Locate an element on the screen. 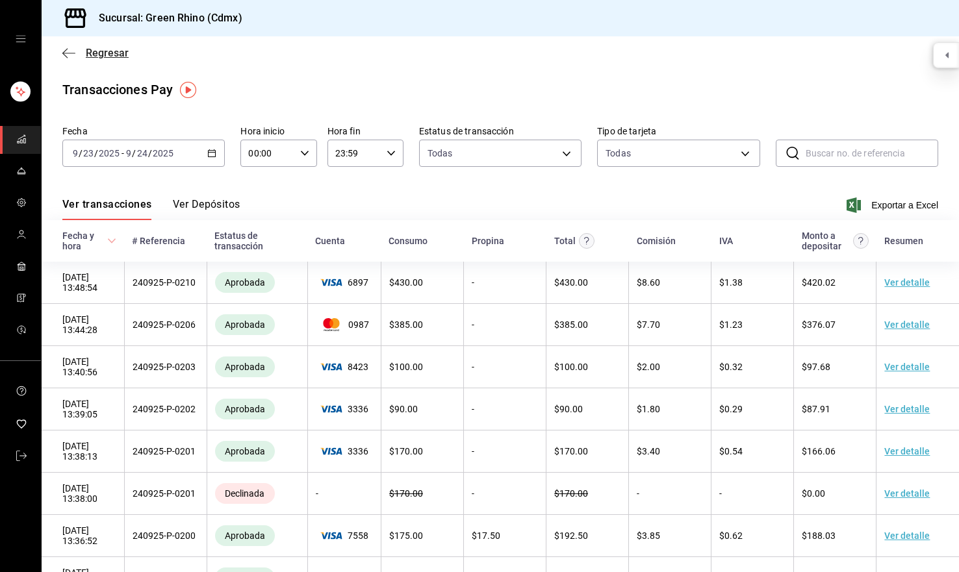  img: Tooltip marker is located at coordinates (188, 90).